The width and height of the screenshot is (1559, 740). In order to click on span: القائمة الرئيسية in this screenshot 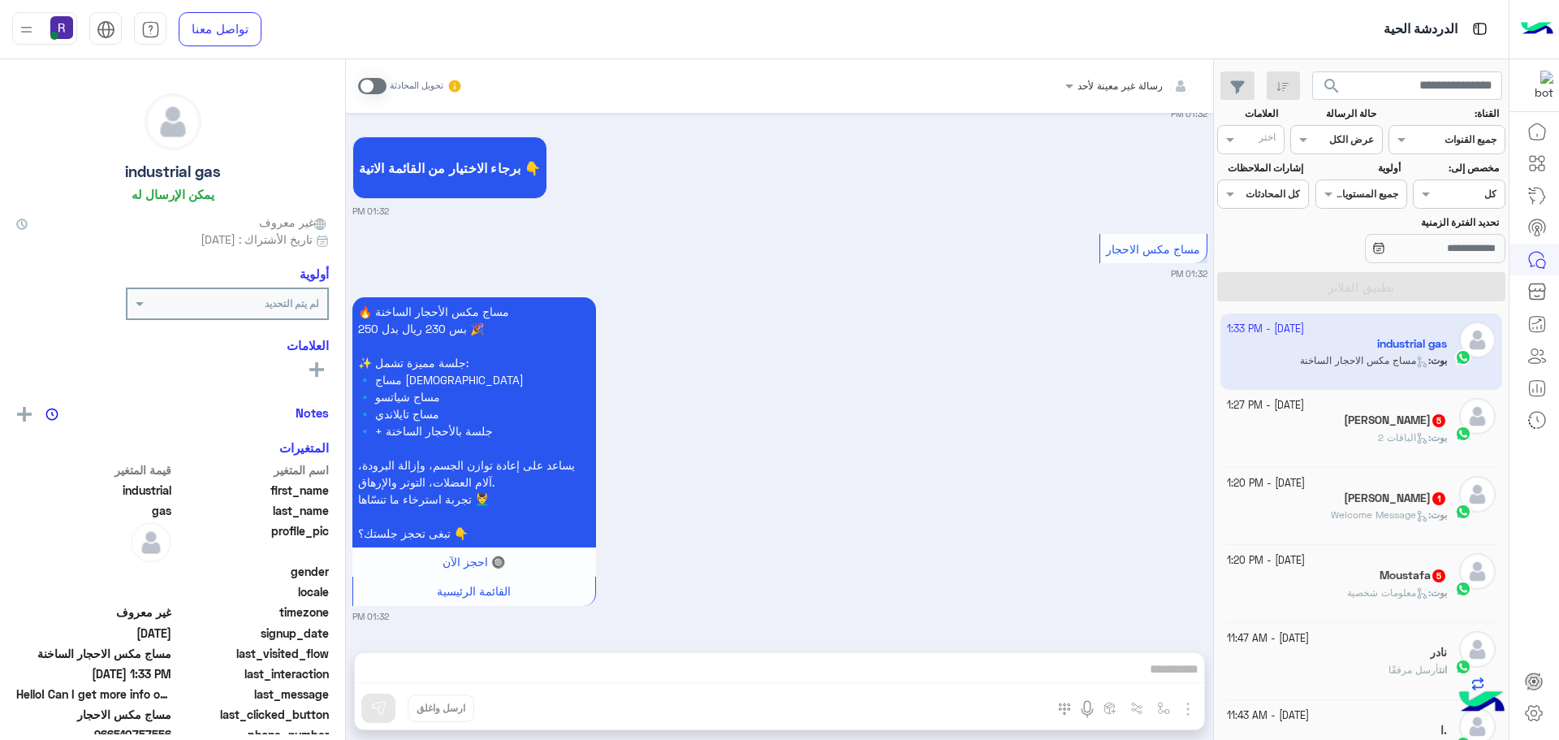, I will do `click(473, 590)`.